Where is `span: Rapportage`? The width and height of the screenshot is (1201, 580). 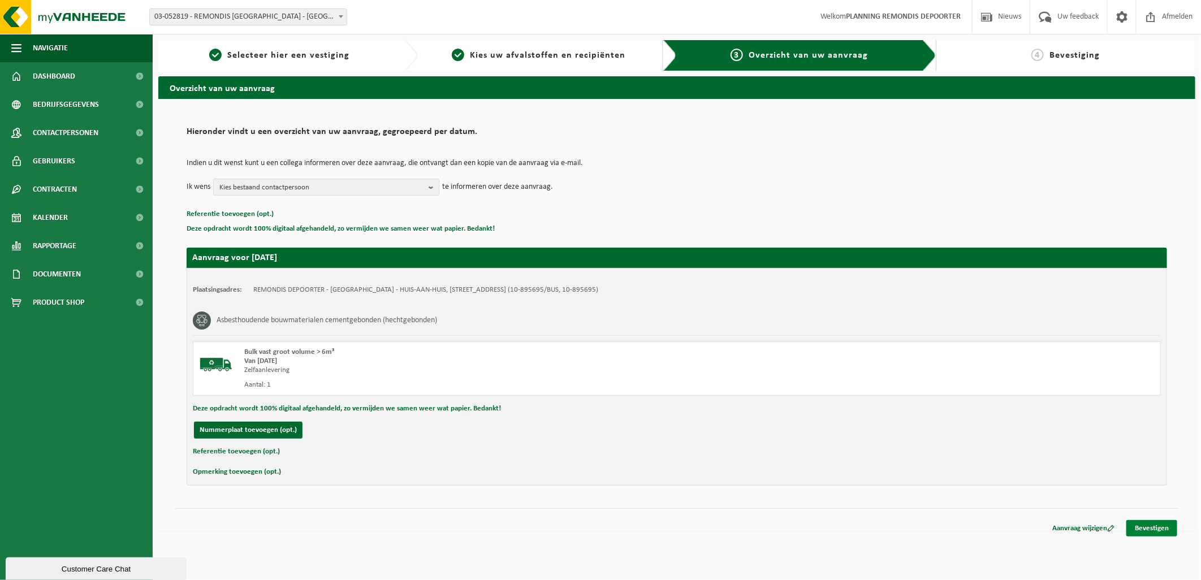
span: Rapportage is located at coordinates (54, 246).